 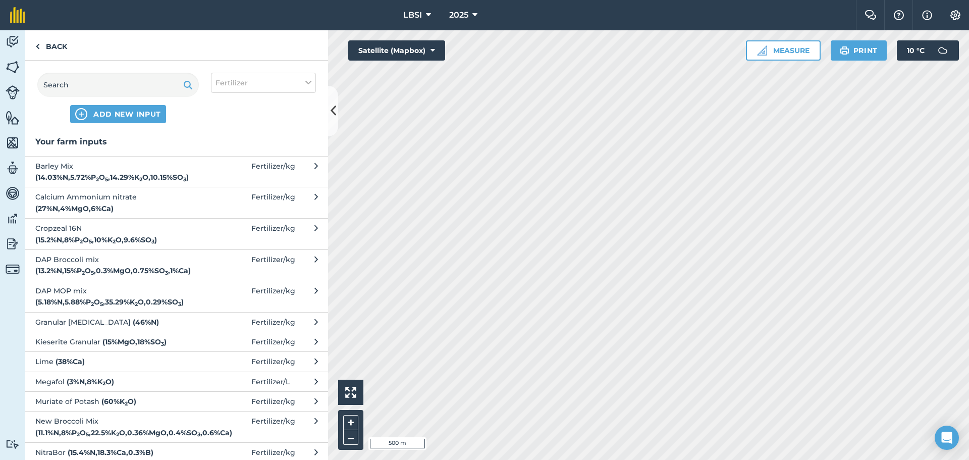 What do you see at coordinates (18, 15) in the screenshot?
I see `img: fieldmargin Logo` at bounding box center [18, 15].